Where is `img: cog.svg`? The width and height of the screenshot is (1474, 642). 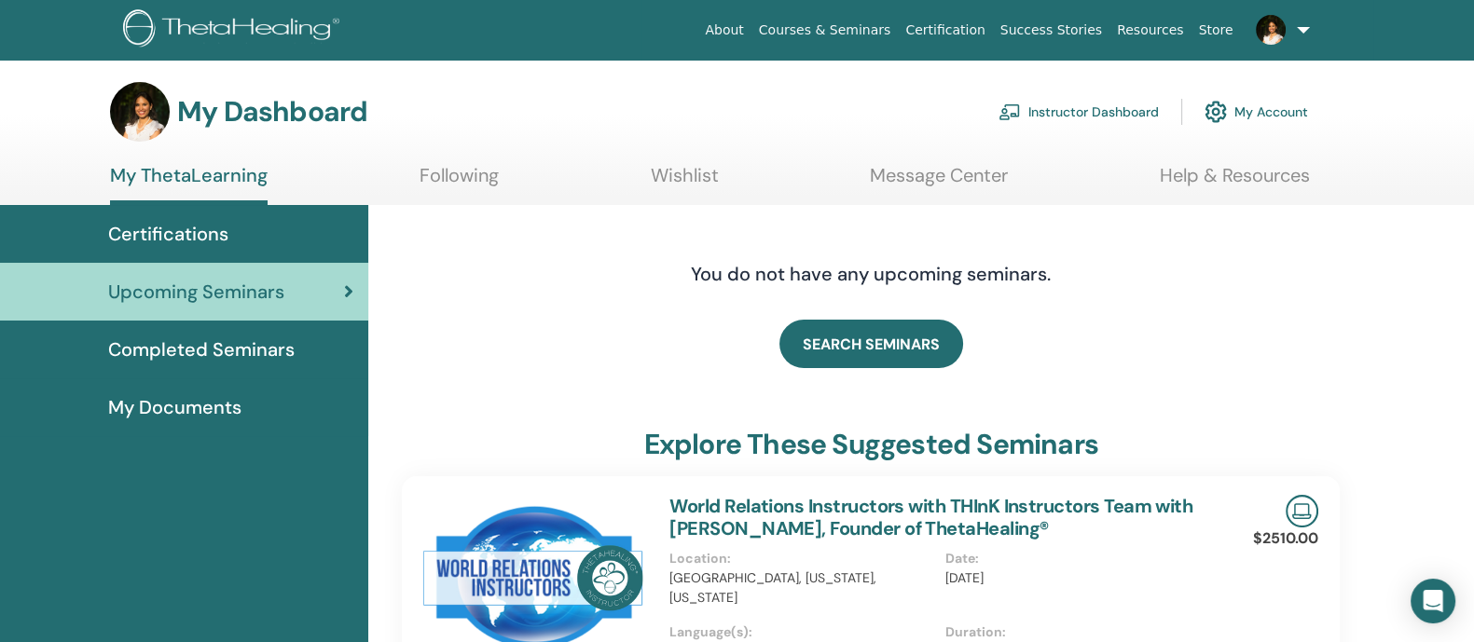 img: cog.svg is located at coordinates (1216, 112).